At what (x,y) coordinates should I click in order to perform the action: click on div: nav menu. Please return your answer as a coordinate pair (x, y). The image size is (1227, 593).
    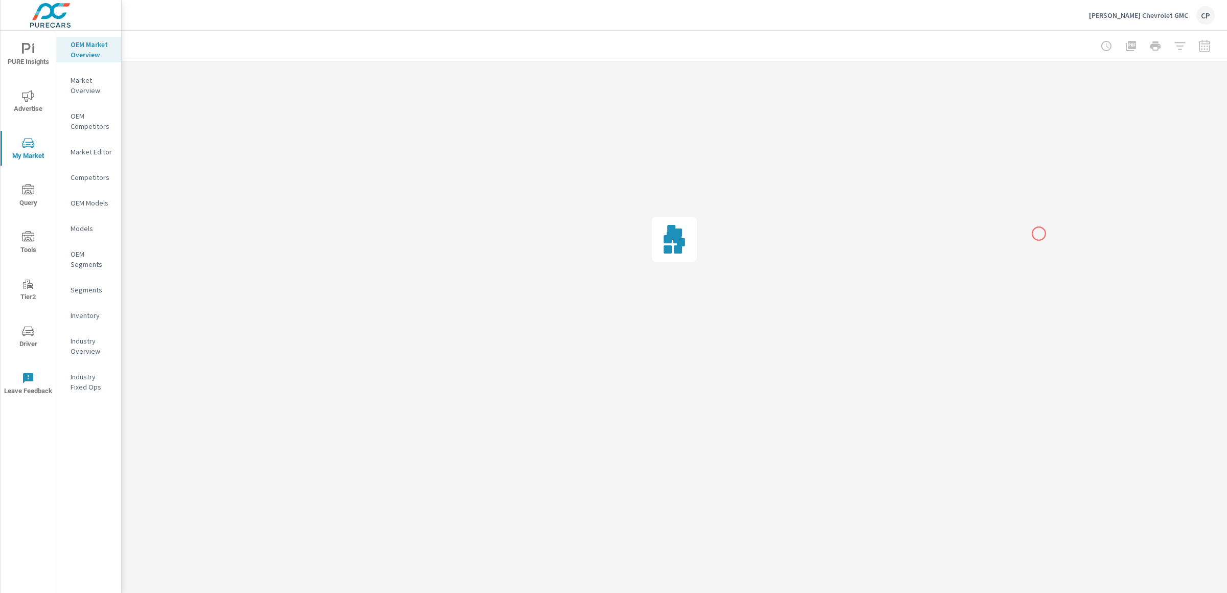
    Looking at the image, I should click on (28, 219).